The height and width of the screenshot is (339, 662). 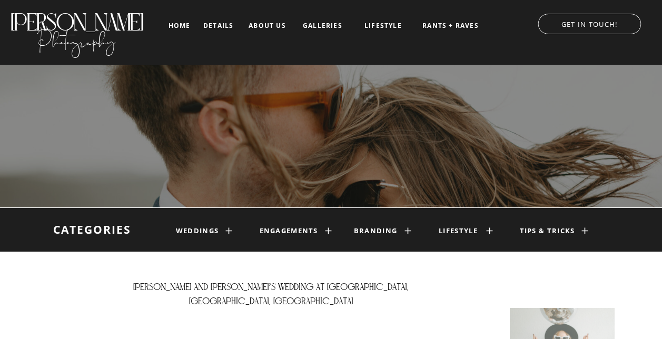 I want to click on nav: details, so click(x=218, y=25).